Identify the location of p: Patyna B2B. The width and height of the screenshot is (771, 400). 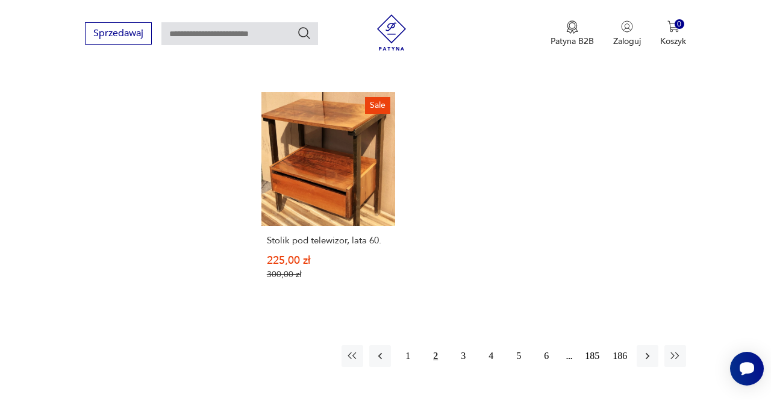
(573, 41).